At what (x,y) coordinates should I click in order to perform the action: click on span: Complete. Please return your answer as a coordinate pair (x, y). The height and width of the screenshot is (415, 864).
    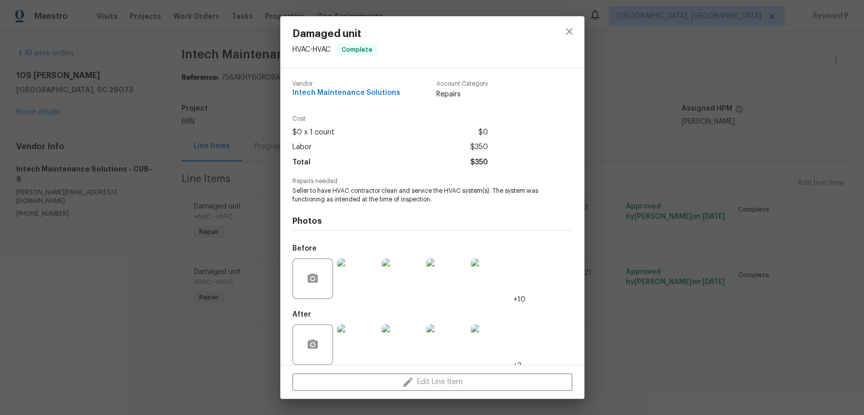
    Looking at the image, I should click on (357, 50).